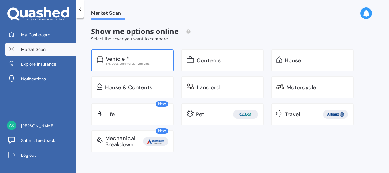  I want to click on img: motorbike.c49f395e5a6966510904.svg, so click(280, 86).